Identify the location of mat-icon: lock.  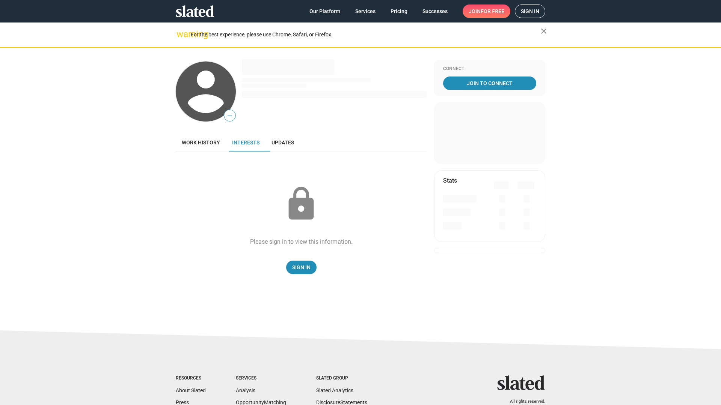
(301, 204).